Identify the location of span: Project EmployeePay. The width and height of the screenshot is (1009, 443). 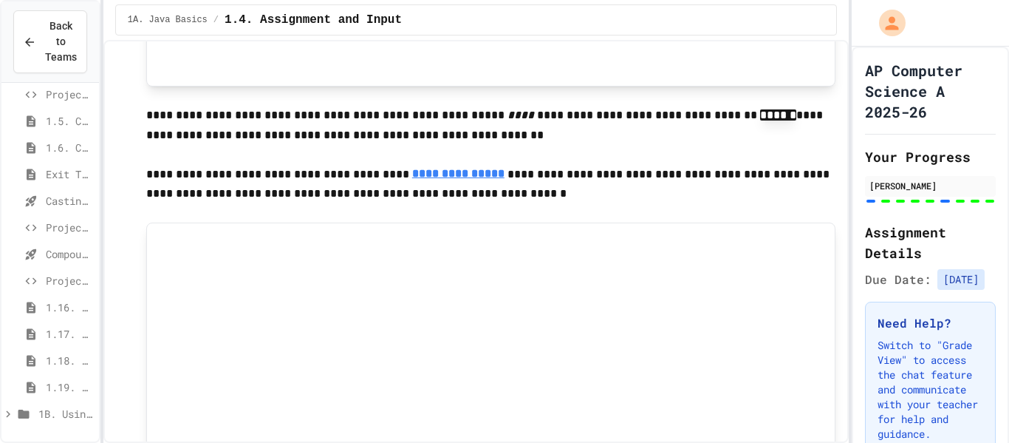
(69, 227).